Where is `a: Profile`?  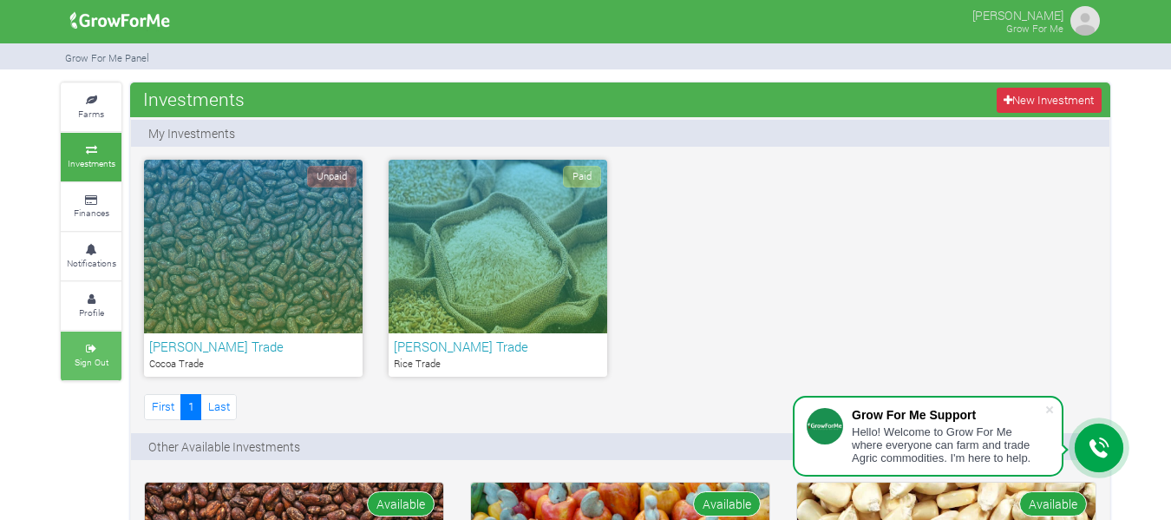 a: Profile is located at coordinates (91, 305).